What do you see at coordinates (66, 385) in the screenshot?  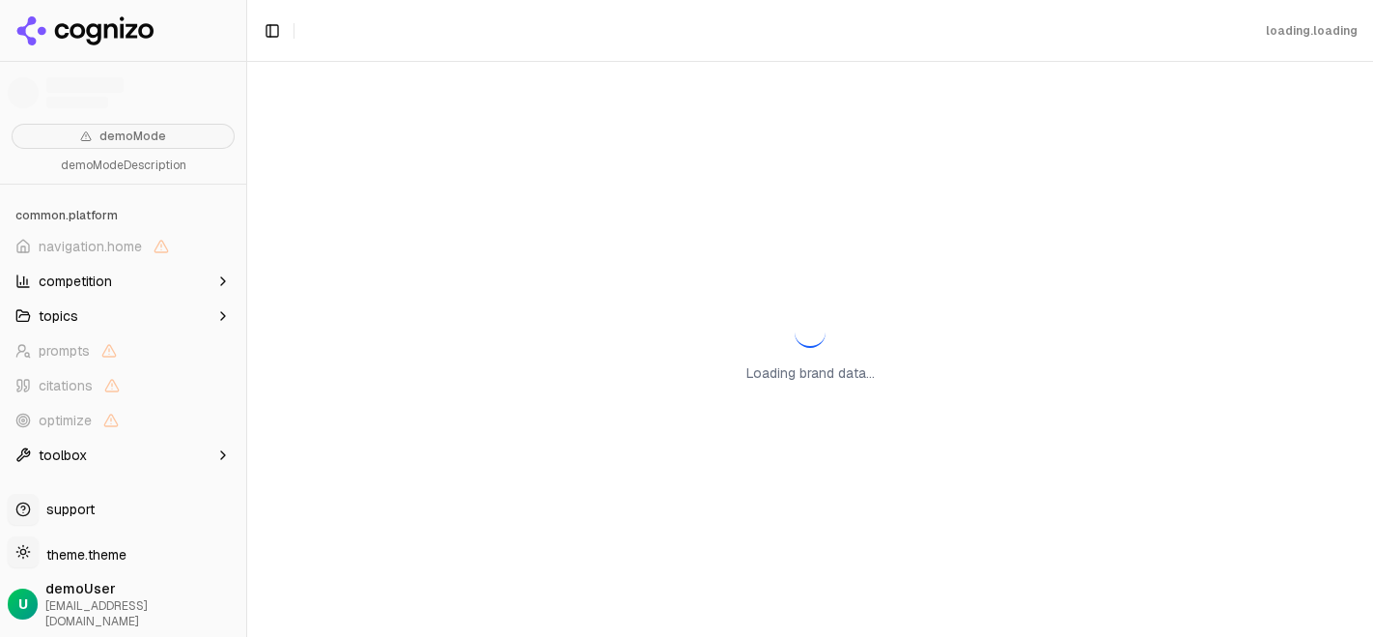 I see `span: citations` at bounding box center [66, 385].